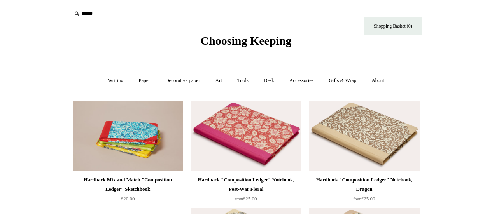  I want to click on a: Hardback "Composition Ledger" Notebook, Dragon from£25.00, so click(364, 192).